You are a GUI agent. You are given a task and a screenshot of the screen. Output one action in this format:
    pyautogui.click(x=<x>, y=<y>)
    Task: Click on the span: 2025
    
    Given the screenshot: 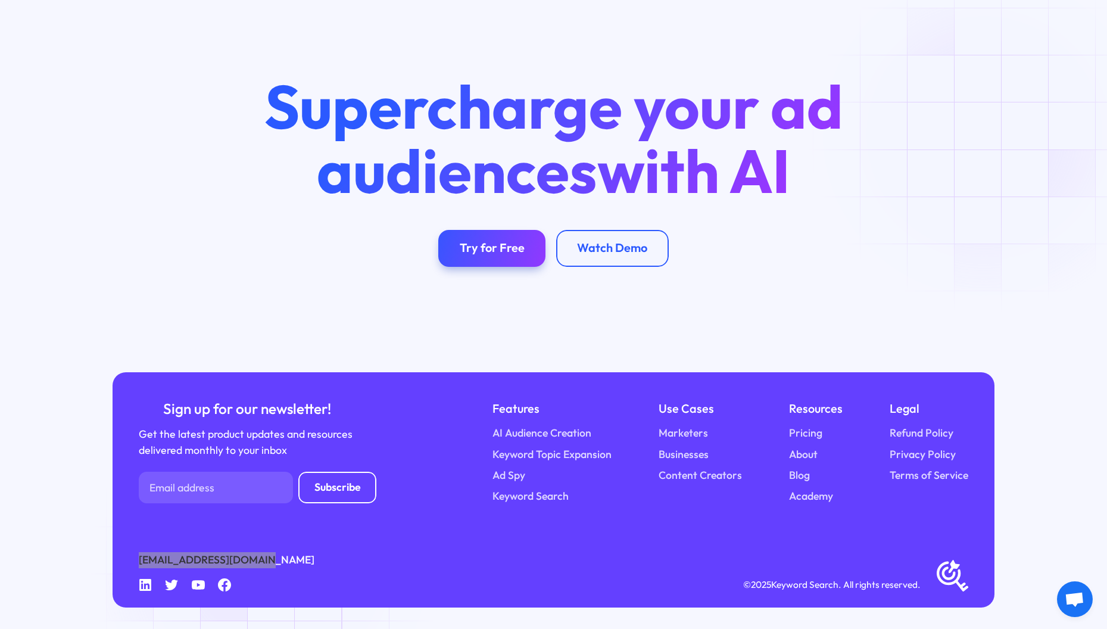 What is the action you would take?
    pyautogui.click(x=761, y=584)
    